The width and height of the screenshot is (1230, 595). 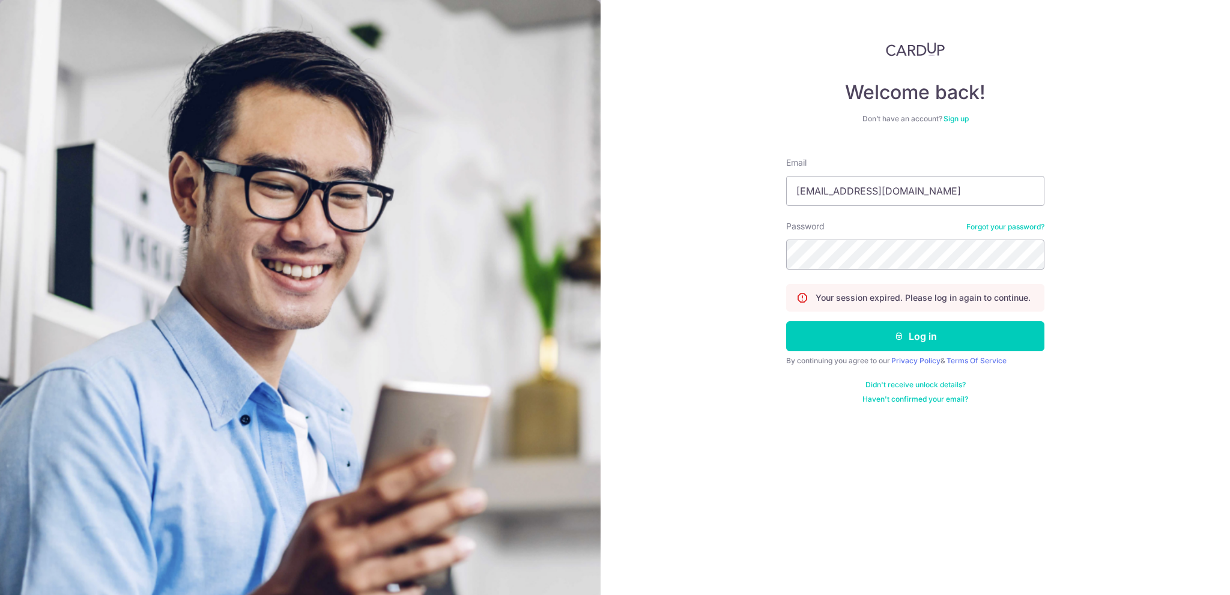 I want to click on img: CardUp Logo, so click(x=916, y=49).